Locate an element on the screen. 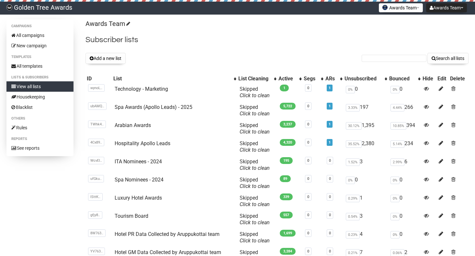  td: 394 is located at coordinates (405, 129).